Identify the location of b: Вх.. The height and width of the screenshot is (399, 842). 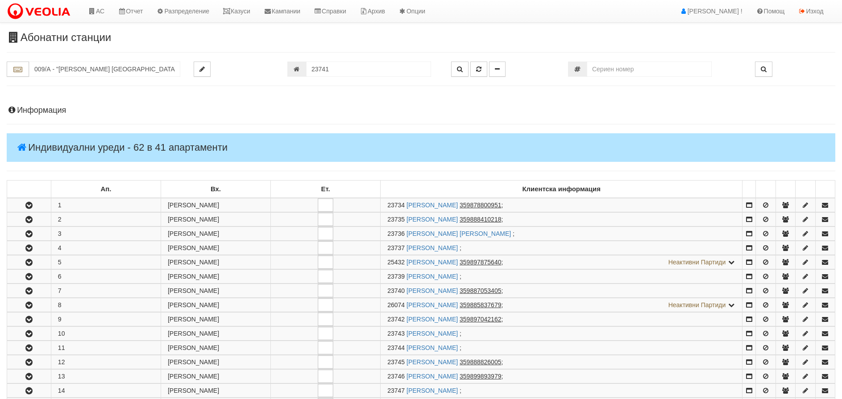
(215, 189).